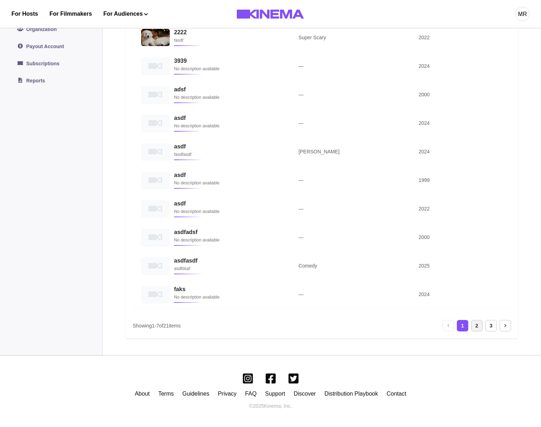  What do you see at coordinates (227, 40) in the screenshot?
I see `p: fasdf` at bounding box center [227, 40].